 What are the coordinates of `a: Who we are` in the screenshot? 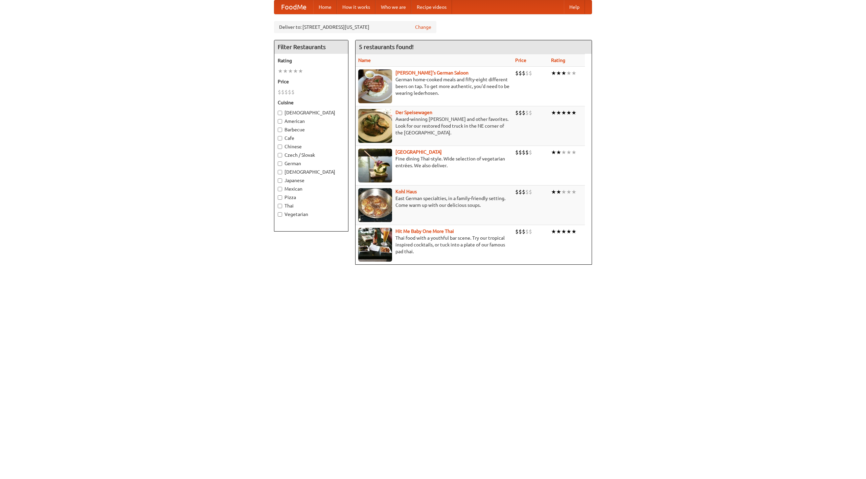 It's located at (393, 7).